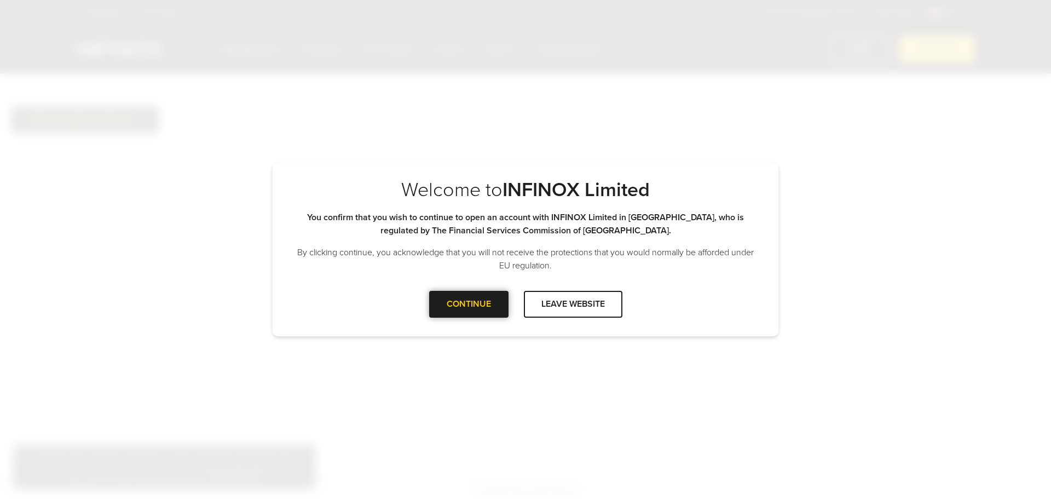 This screenshot has height=499, width=1051. What do you see at coordinates (526, 224) in the screenshot?
I see `strong: You confirm that you wish to continue to open an account with INFINOX Limited in [GEOGRAPHIC_DATA...` at bounding box center [526, 224].